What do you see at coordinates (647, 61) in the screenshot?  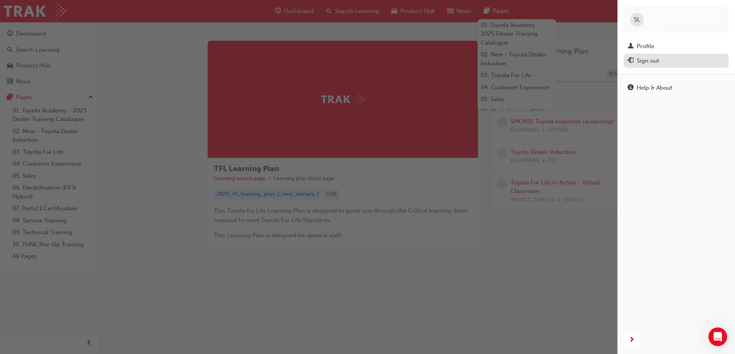 I see `div: Sign out` at bounding box center [647, 61].